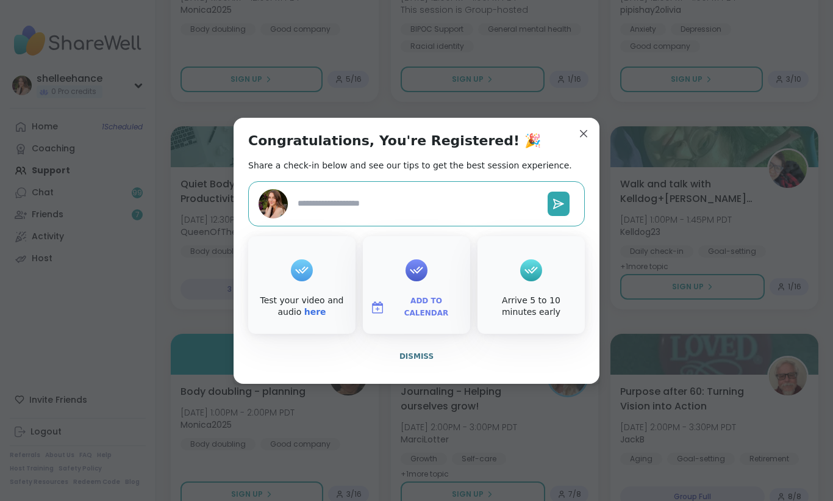 This screenshot has height=501, width=833. What do you see at coordinates (417, 356) in the screenshot?
I see `button: Dismiss` at bounding box center [417, 356].